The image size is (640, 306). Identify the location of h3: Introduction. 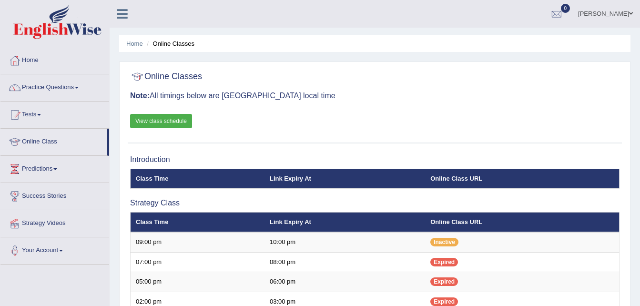
(375, 160).